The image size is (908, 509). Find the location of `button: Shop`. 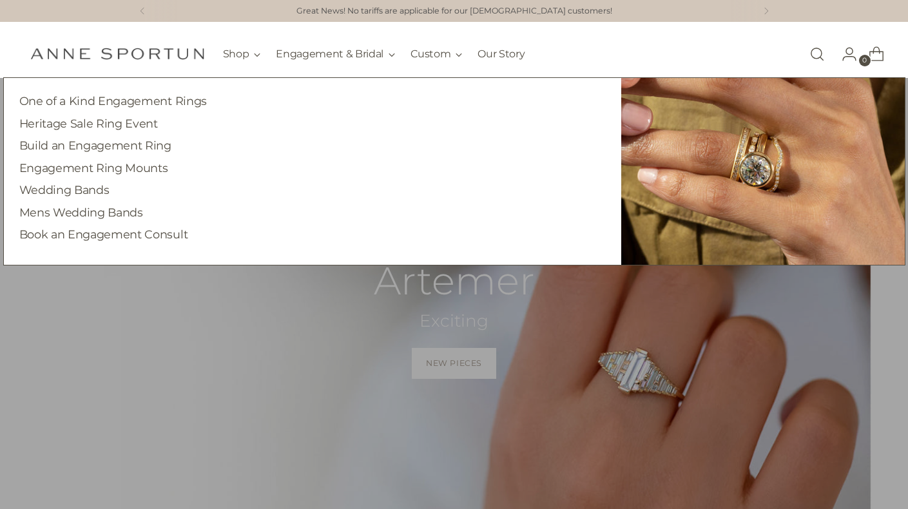

button: Shop is located at coordinates (242, 54).